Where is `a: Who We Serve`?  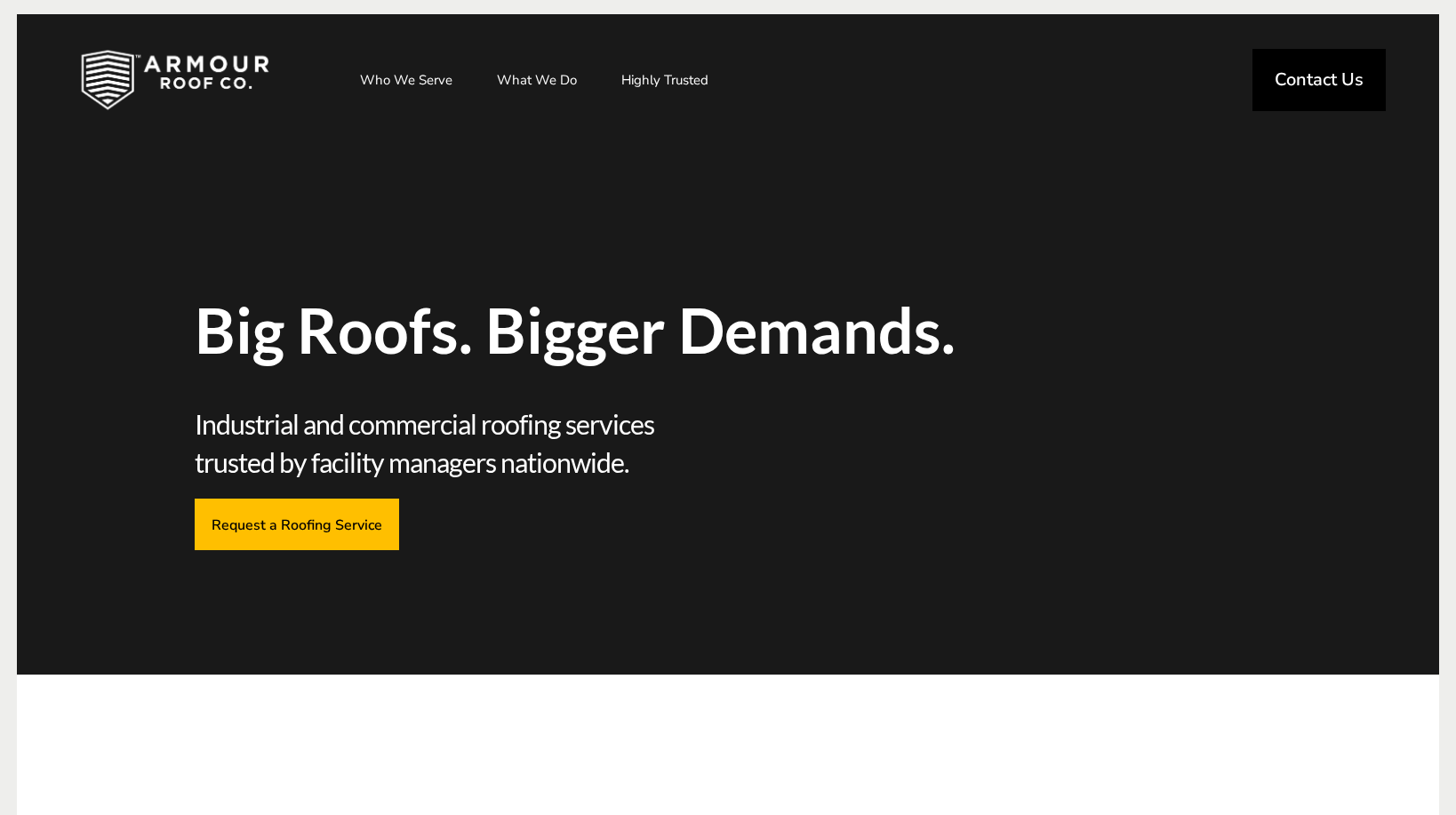 a: Who We Serve is located at coordinates (407, 80).